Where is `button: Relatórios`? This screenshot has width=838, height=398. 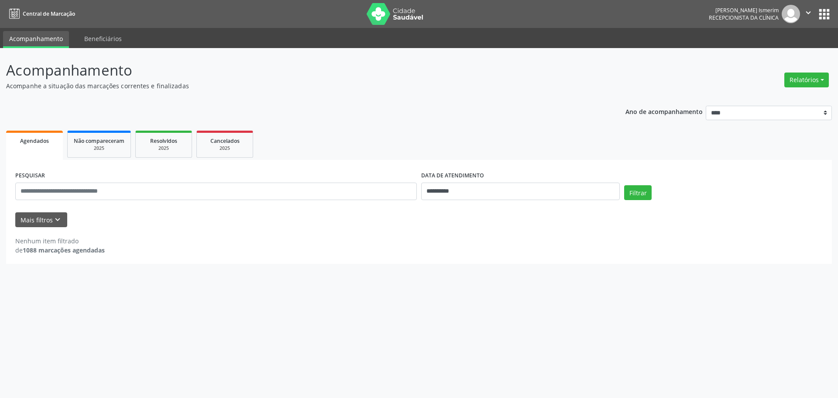
button: Relatórios is located at coordinates (807, 80).